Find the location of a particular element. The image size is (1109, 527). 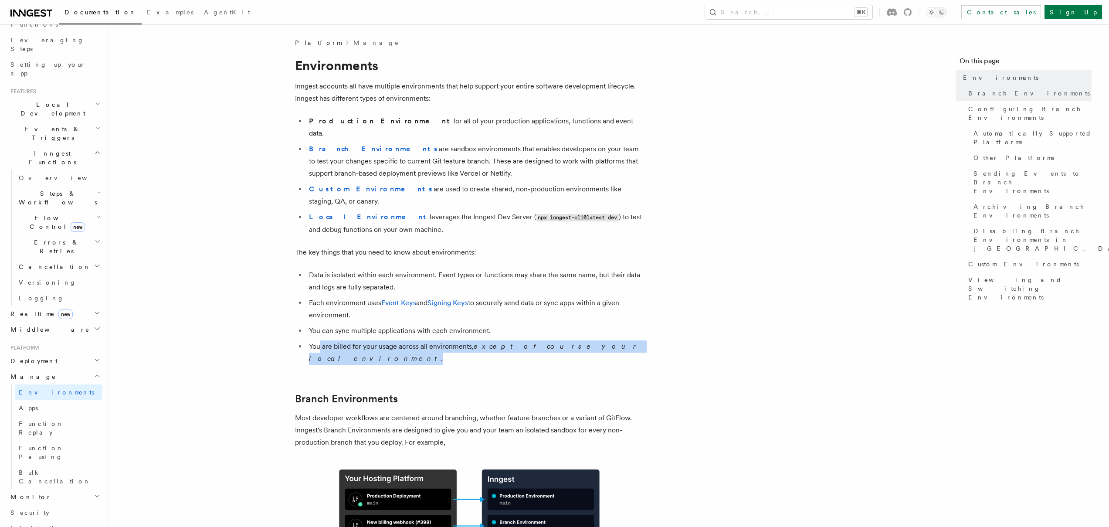

a: Examples is located at coordinates (170, 13).